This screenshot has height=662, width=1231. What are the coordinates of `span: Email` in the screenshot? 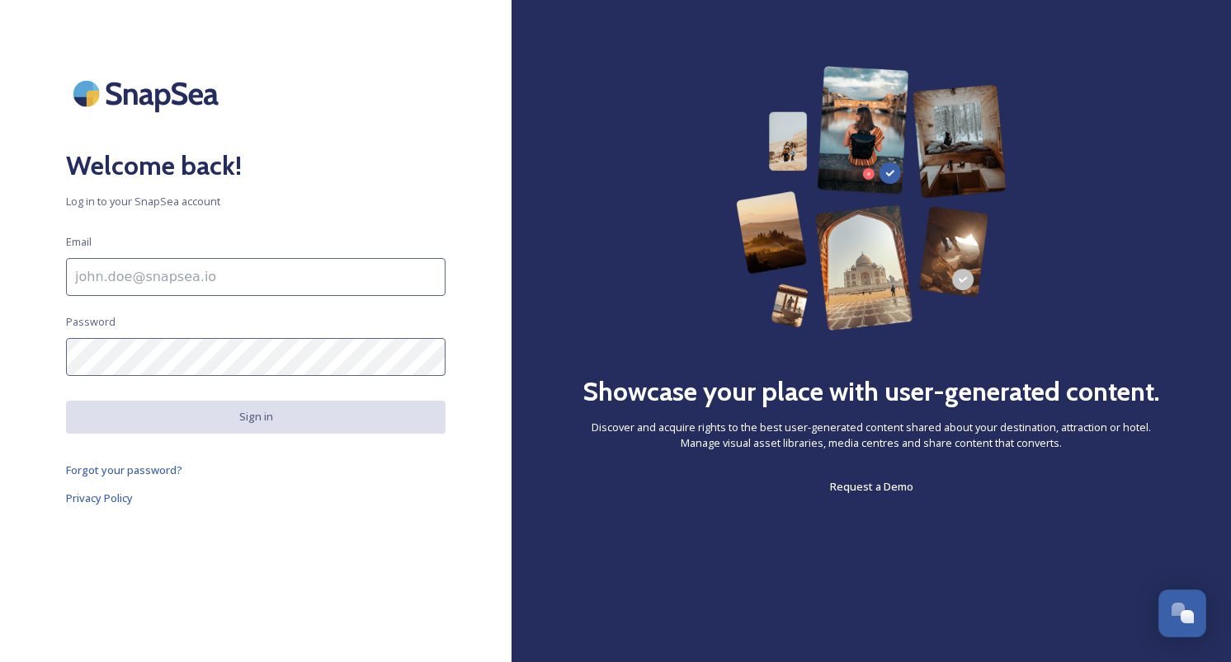 It's located at (78, 242).